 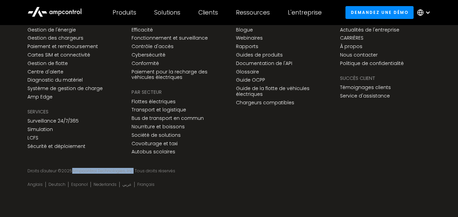 I want to click on a: عربي, so click(x=127, y=185).